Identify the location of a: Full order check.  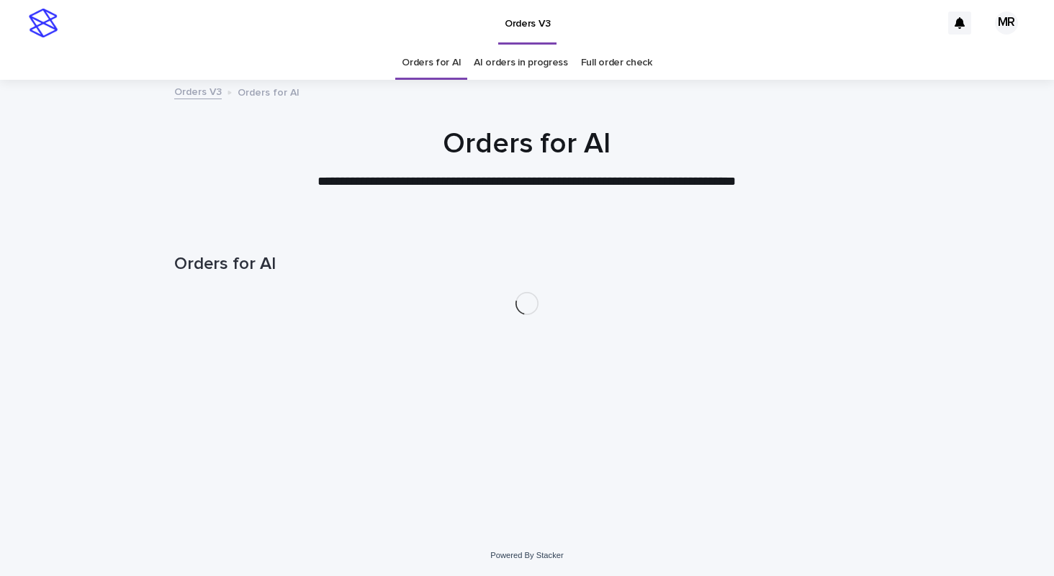
(616, 63).